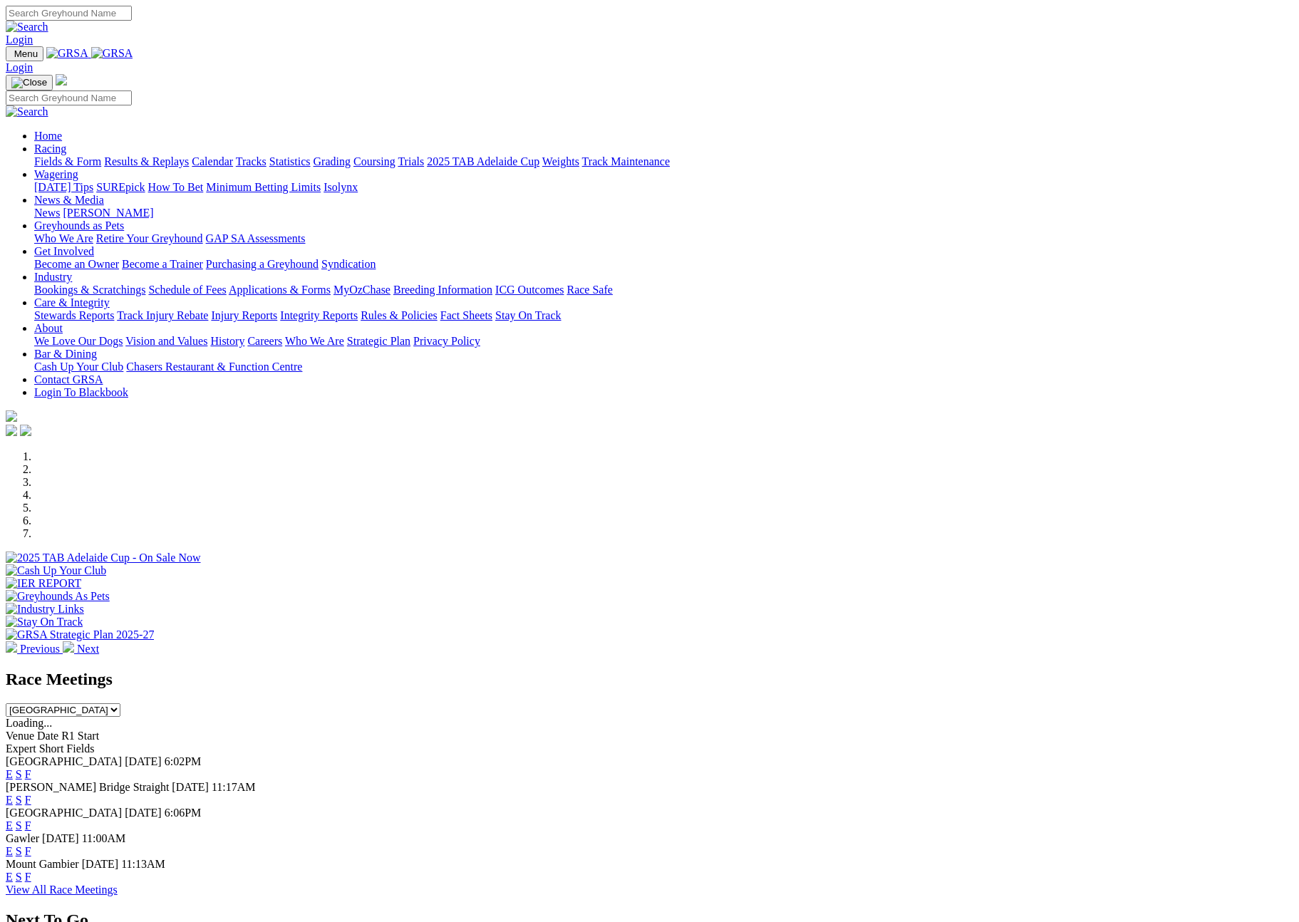  I want to click on a: GAP SA Assessments, so click(256, 238).